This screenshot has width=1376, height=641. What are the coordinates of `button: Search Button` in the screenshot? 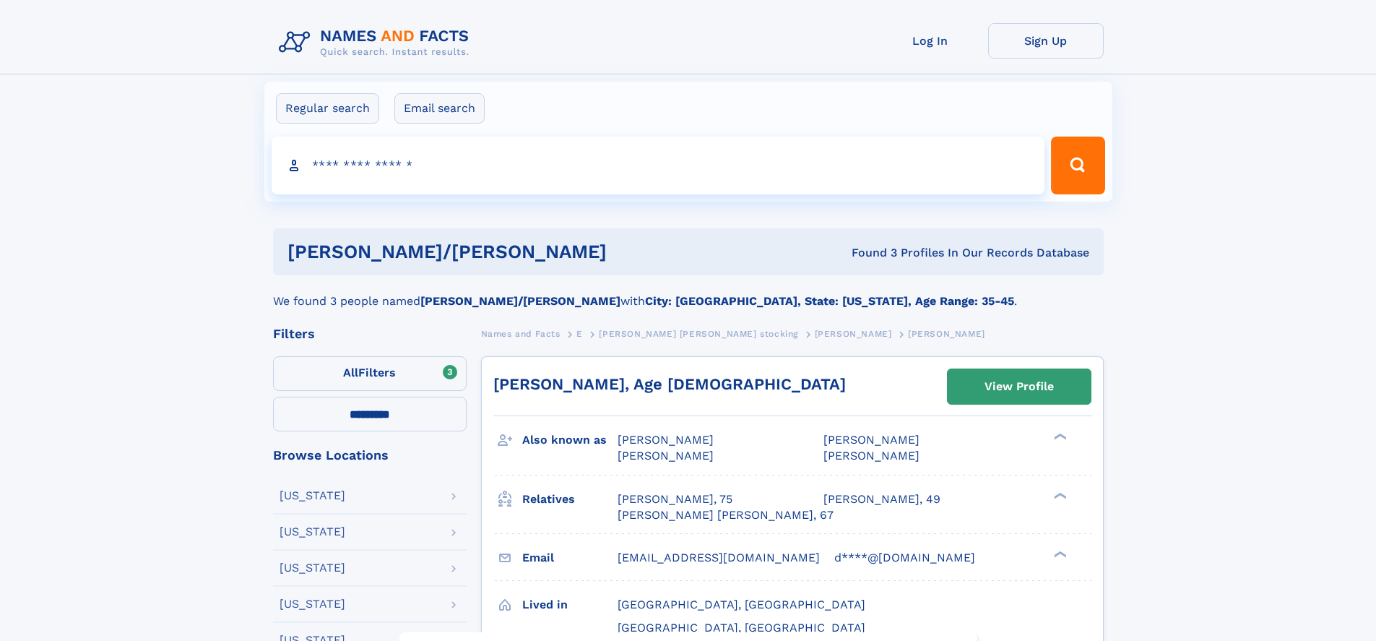 It's located at (1078, 165).